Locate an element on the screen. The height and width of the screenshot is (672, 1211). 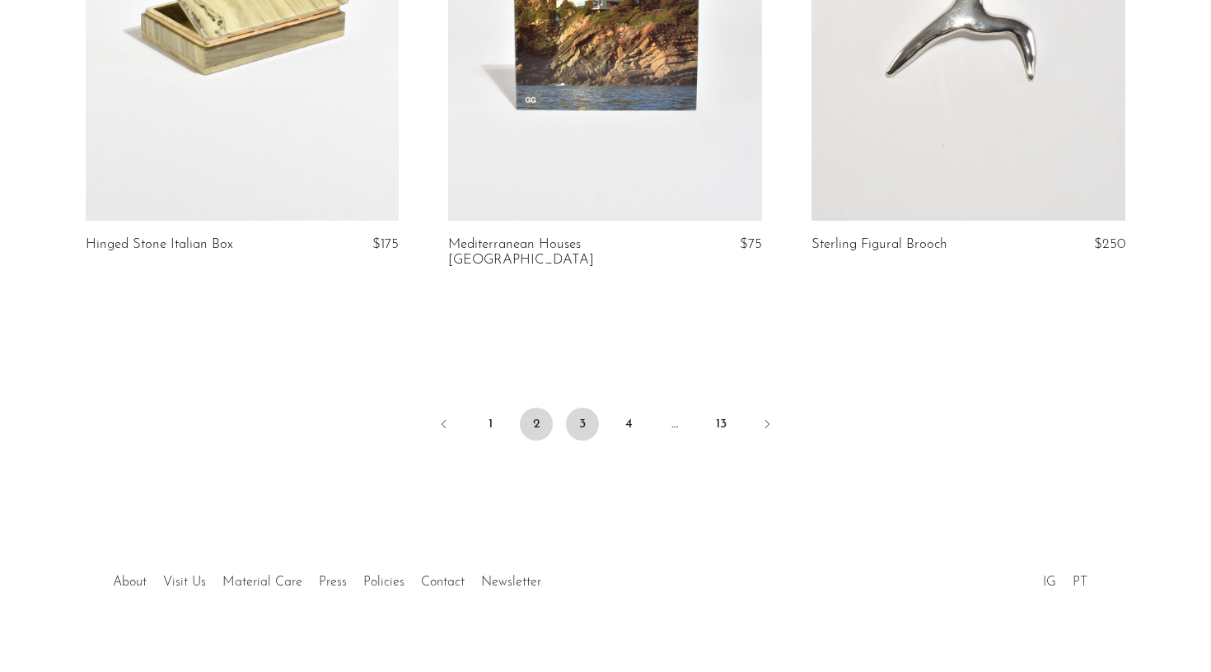
a: 4 is located at coordinates (629, 424).